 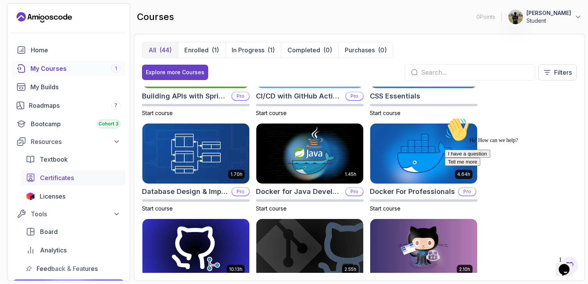 What do you see at coordinates (68, 87) in the screenshot?
I see `a: builds` at bounding box center [68, 87].